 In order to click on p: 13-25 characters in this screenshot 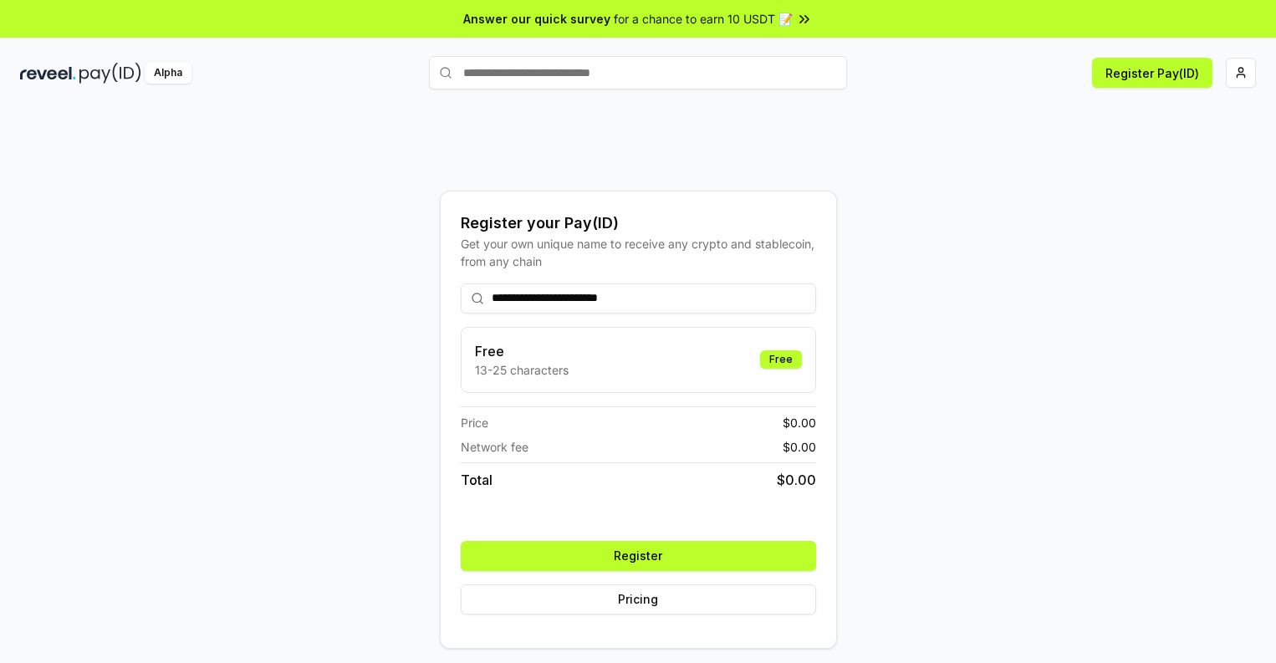, I will do `click(522, 370)`.